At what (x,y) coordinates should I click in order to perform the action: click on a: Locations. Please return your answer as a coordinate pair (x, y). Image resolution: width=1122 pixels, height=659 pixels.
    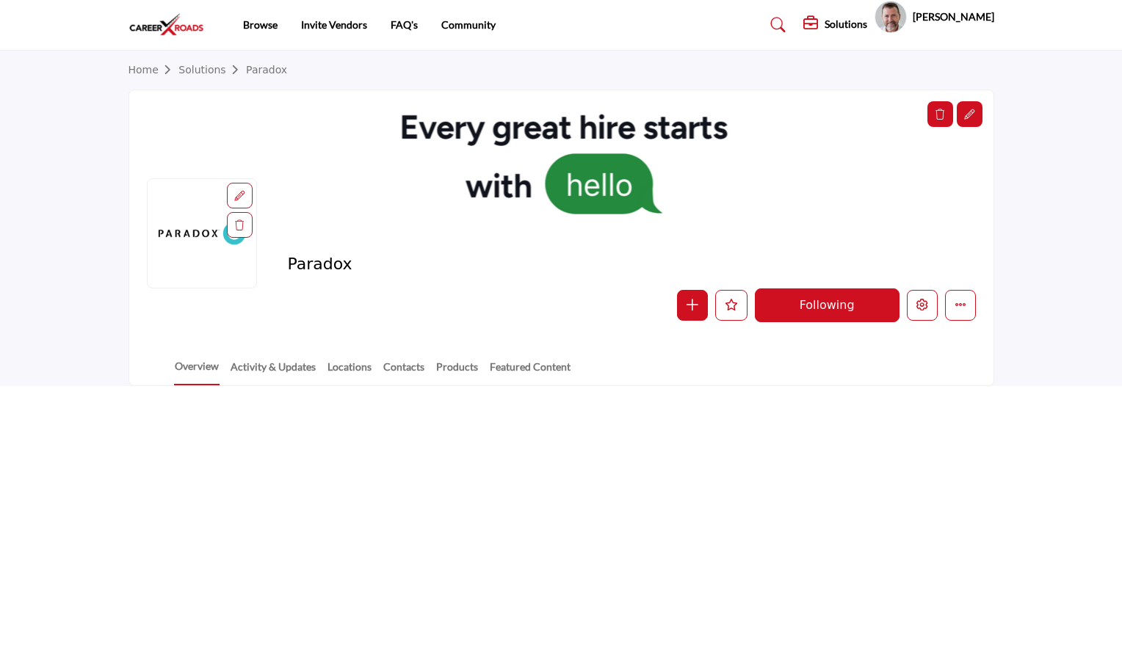
    Looking at the image, I should click on (350, 372).